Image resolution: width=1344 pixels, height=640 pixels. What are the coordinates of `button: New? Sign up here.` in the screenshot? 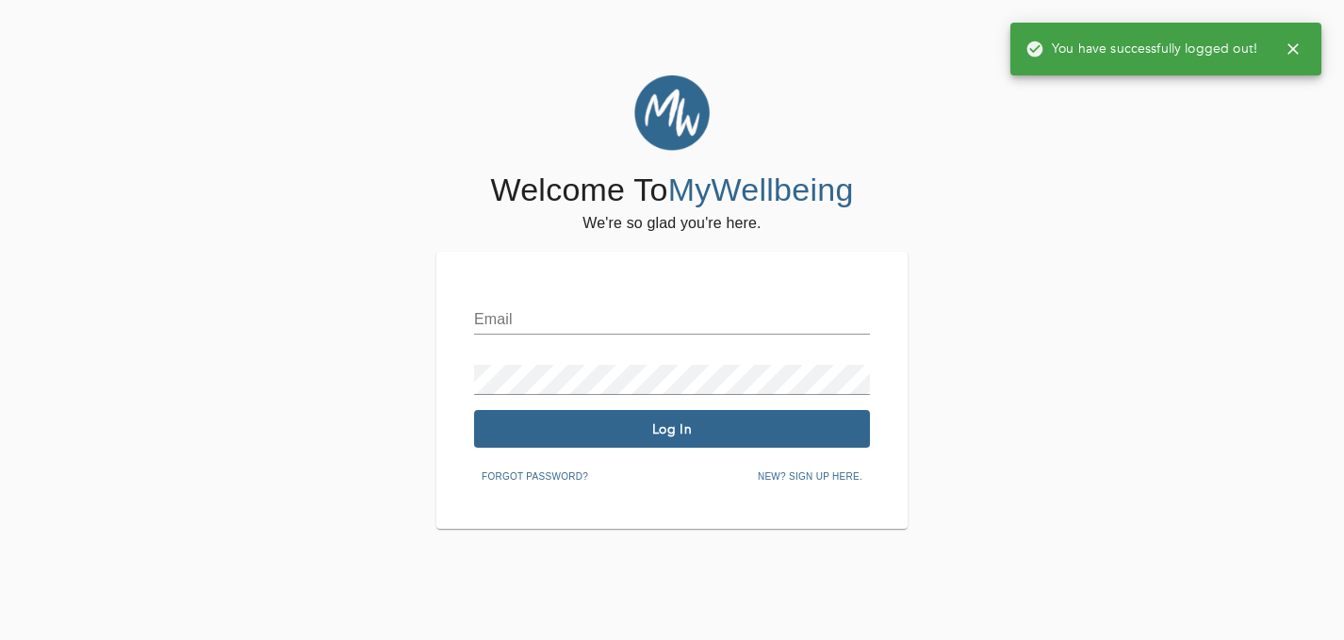 It's located at (810, 477).